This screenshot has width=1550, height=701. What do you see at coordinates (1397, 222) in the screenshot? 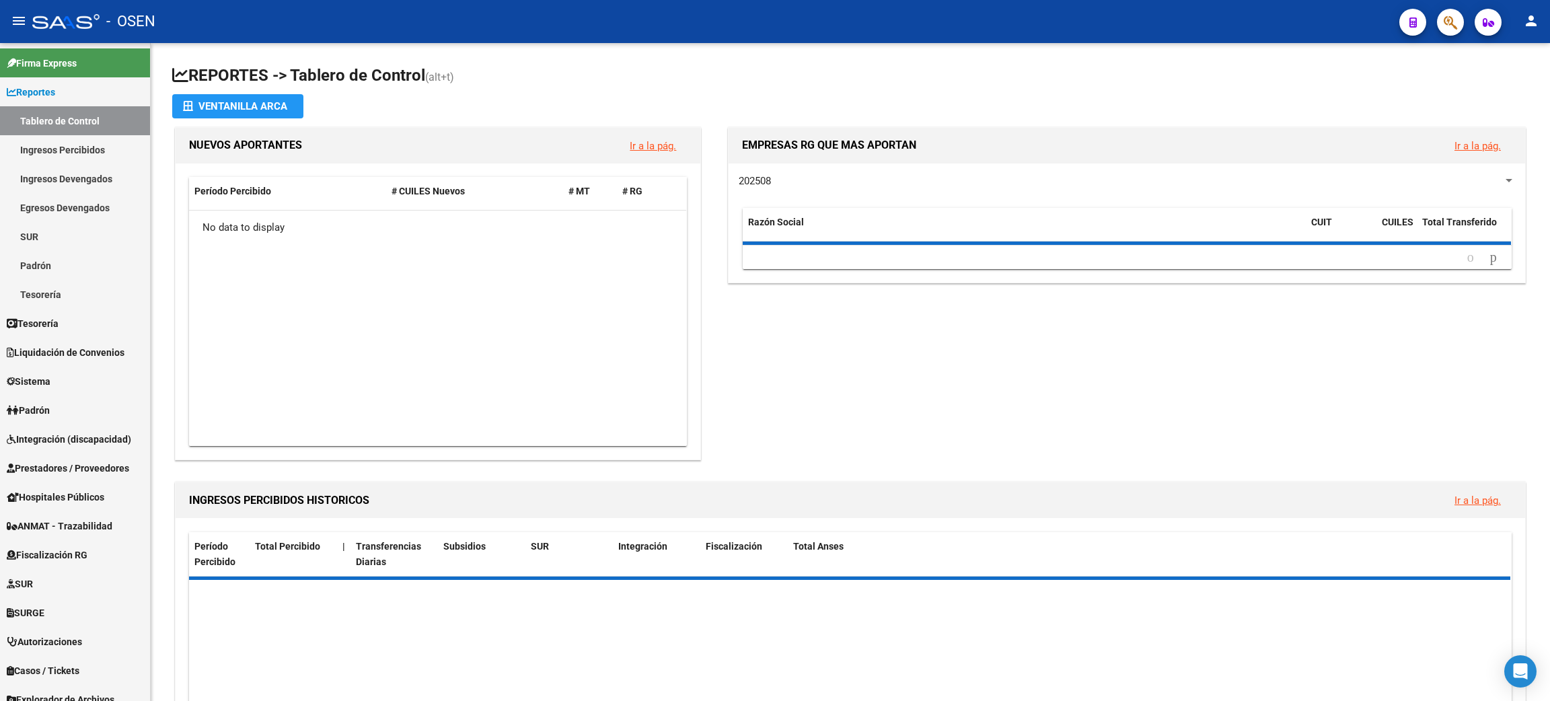
I see `span: CUILES` at bounding box center [1397, 222].